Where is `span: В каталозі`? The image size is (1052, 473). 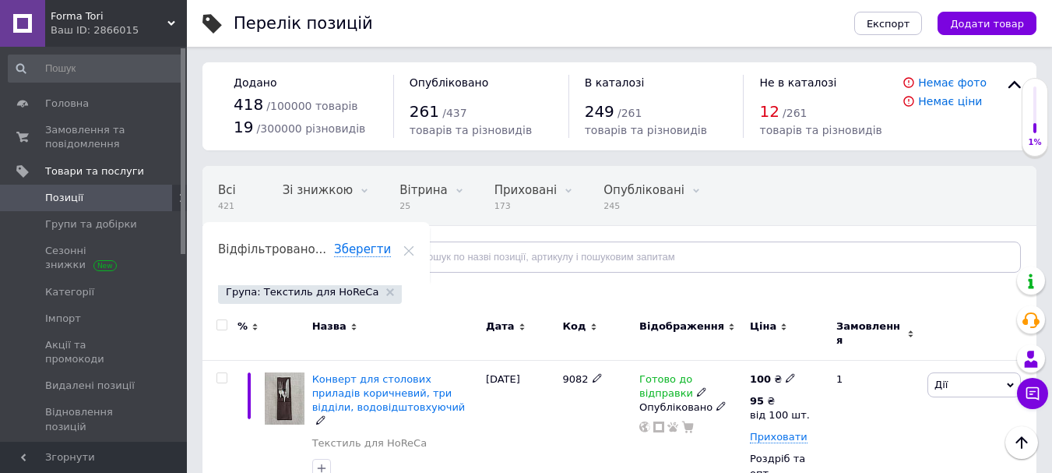 span: В каталозі is located at coordinates (614, 83).